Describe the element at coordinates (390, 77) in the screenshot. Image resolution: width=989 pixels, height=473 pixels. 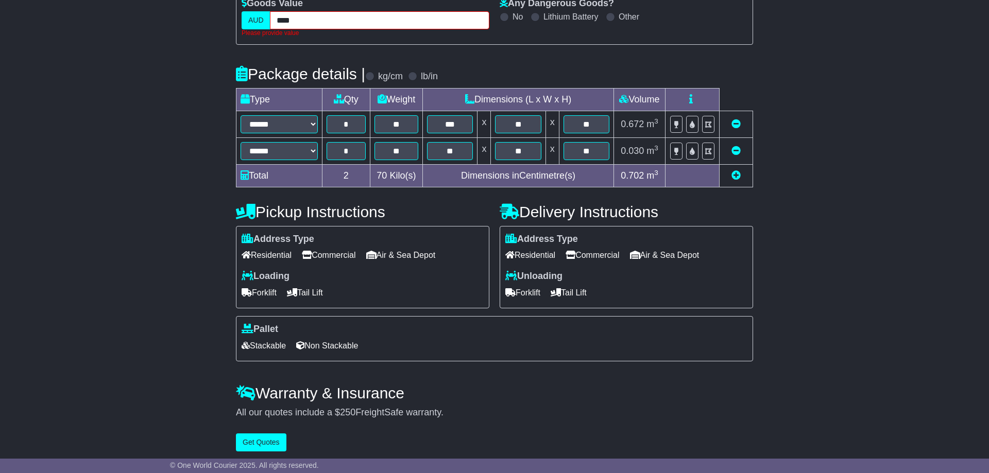
I see `label: kg/cm` at that location.